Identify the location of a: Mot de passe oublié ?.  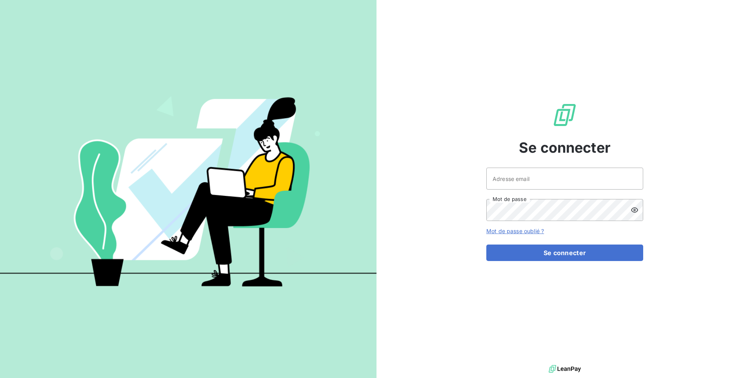
(515, 231).